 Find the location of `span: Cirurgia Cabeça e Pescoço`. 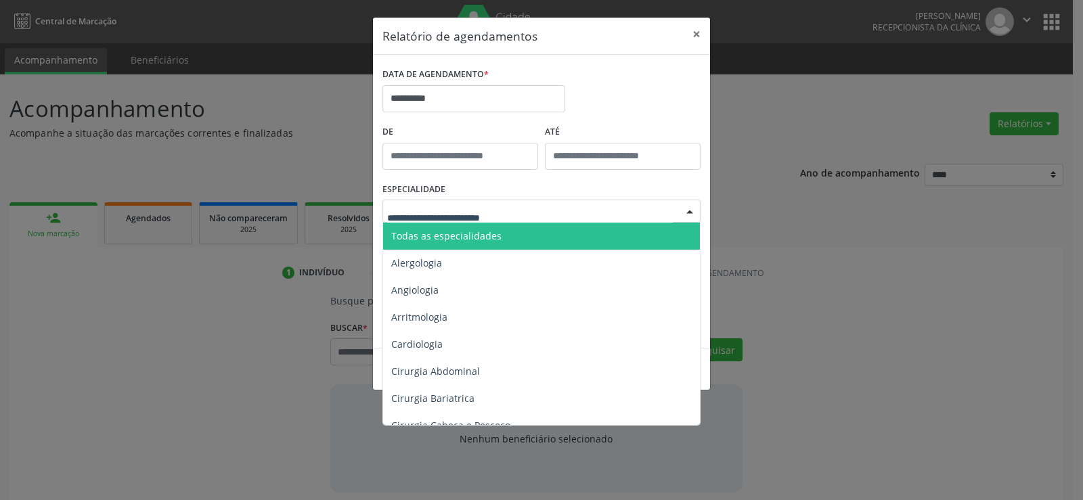

span: Cirurgia Cabeça e Pescoço is located at coordinates (451, 425).